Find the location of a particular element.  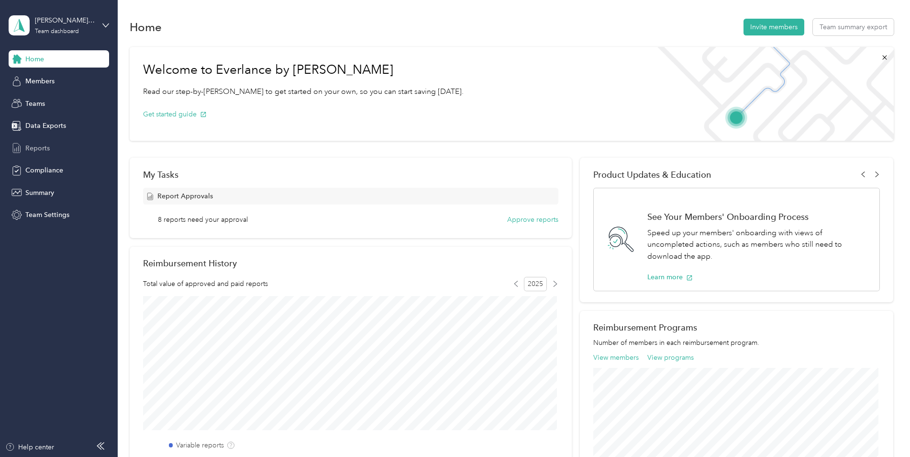

span: Report Approvals is located at coordinates (185, 196).